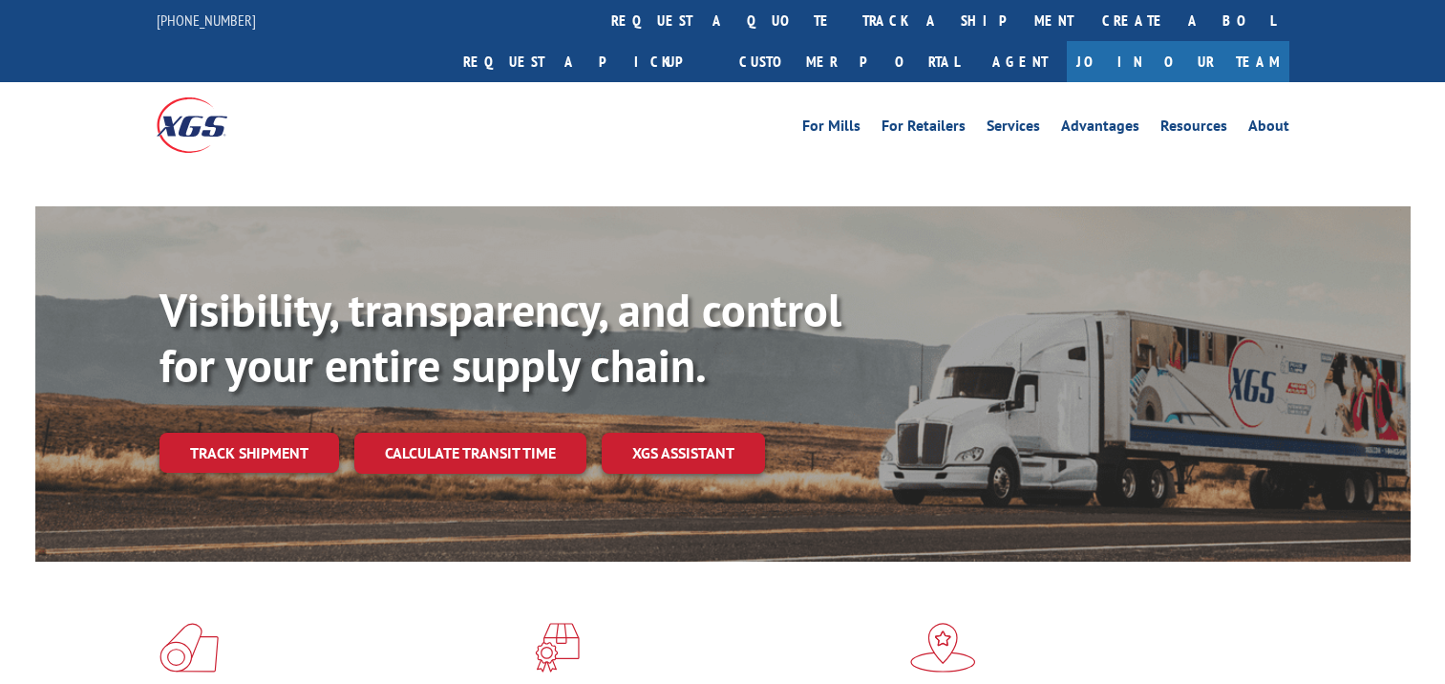 Image resolution: width=1445 pixels, height=684 pixels. Describe the element at coordinates (249, 453) in the screenshot. I see `a: Track shipment` at that location.